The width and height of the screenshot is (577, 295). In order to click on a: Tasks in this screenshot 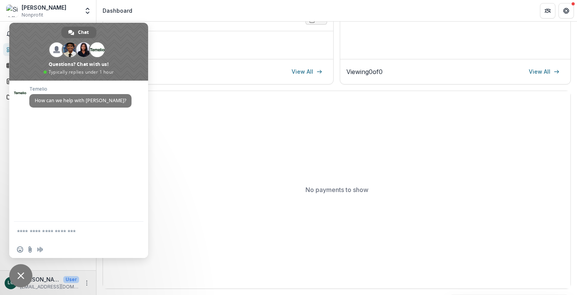, I will do `click(48, 65)`.